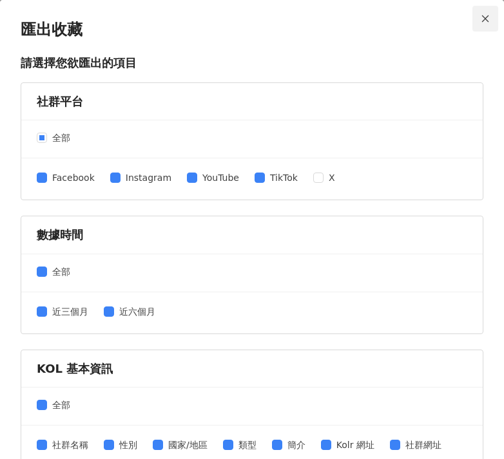  I want to click on span: close, so click(485, 19).